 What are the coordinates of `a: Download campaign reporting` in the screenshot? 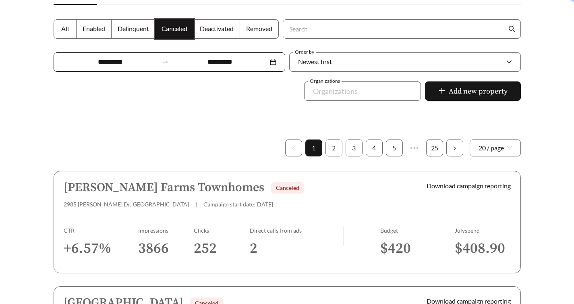 It's located at (468, 185).